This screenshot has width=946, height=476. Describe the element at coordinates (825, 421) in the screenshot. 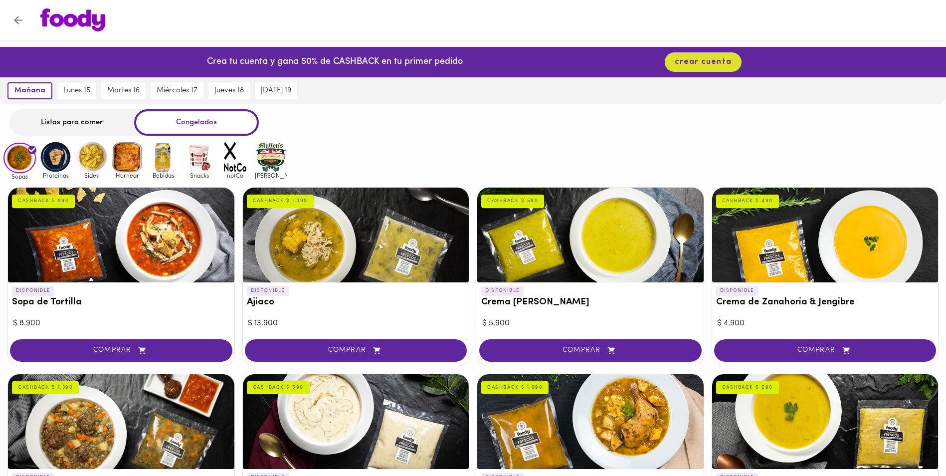

I see `div: Crema de Ahuyama` at that location.